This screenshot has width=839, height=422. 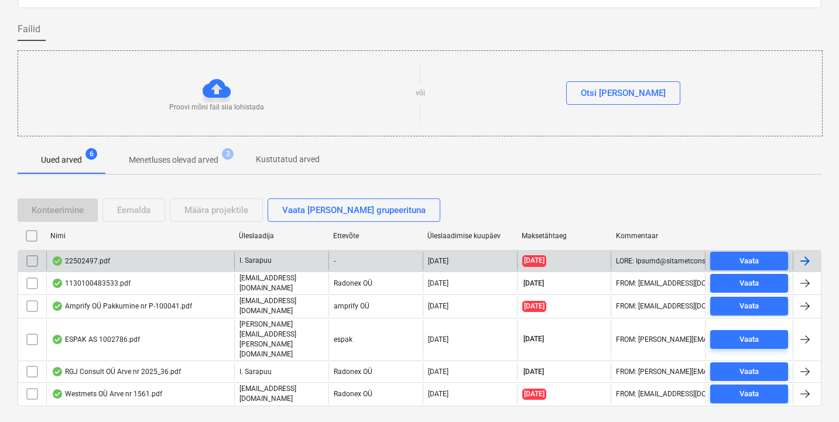 I want to click on div: Westmets OÜ Arve nr 1561.pdf, so click(x=107, y=394).